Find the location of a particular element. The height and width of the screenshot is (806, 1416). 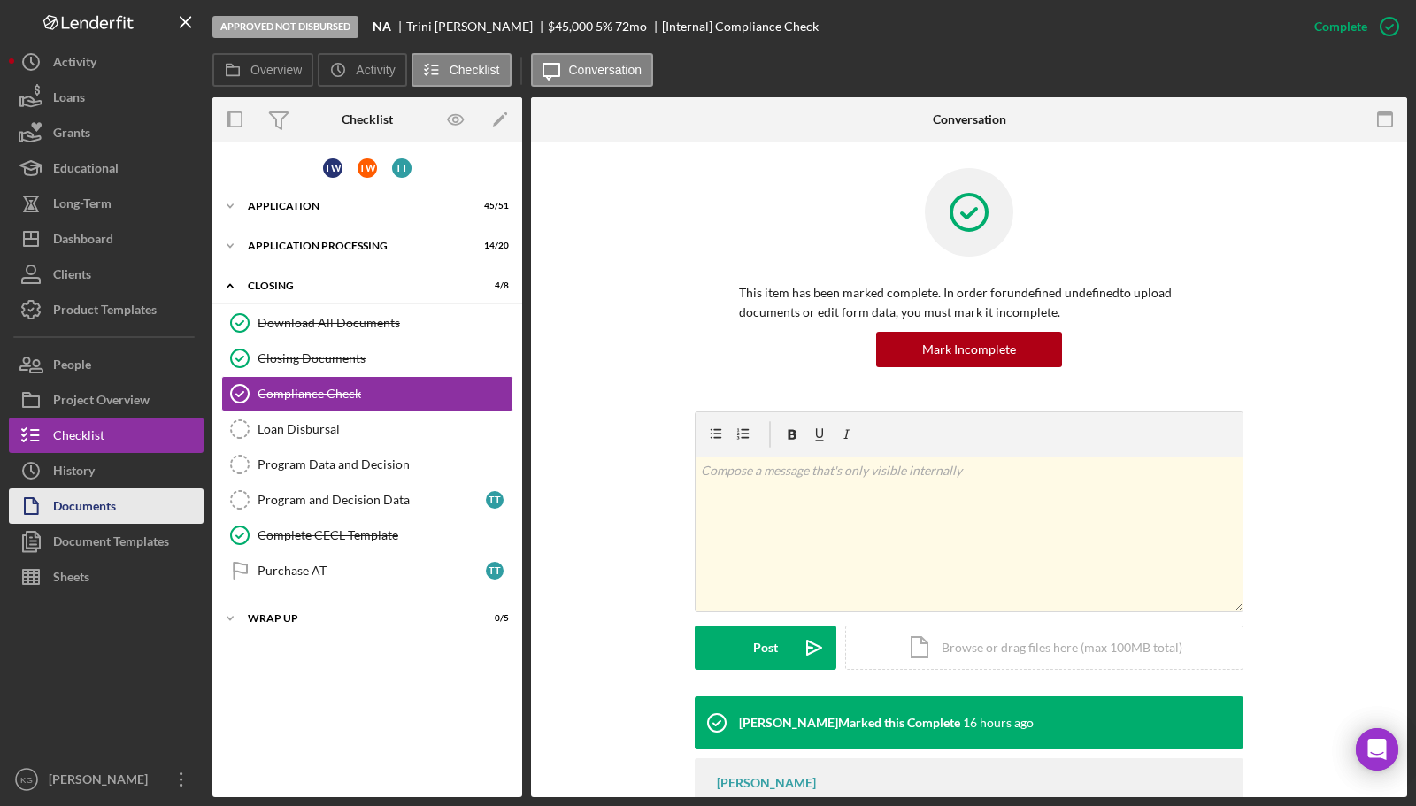

div: Program Data and Decision is located at coordinates (385, 465).